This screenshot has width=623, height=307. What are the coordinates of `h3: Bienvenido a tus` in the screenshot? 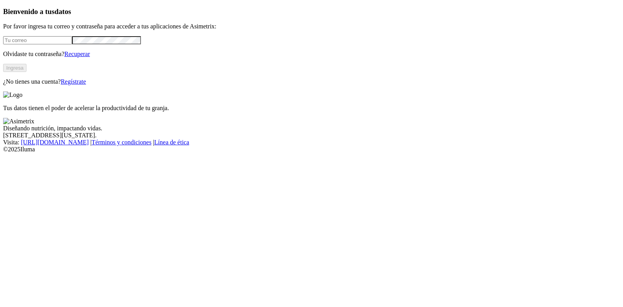 It's located at (312, 12).